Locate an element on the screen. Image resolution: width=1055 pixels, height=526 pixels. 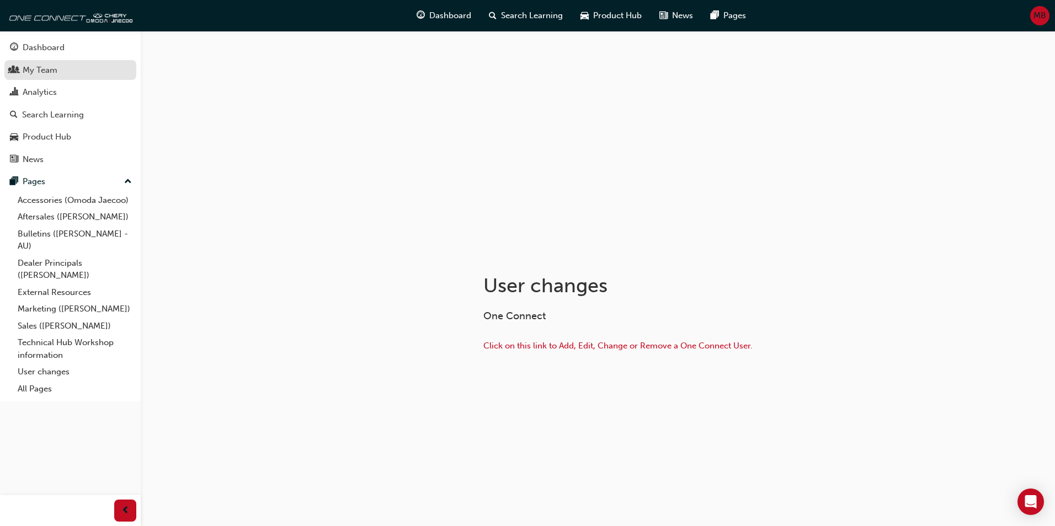
a: External Resources is located at coordinates (74, 292).